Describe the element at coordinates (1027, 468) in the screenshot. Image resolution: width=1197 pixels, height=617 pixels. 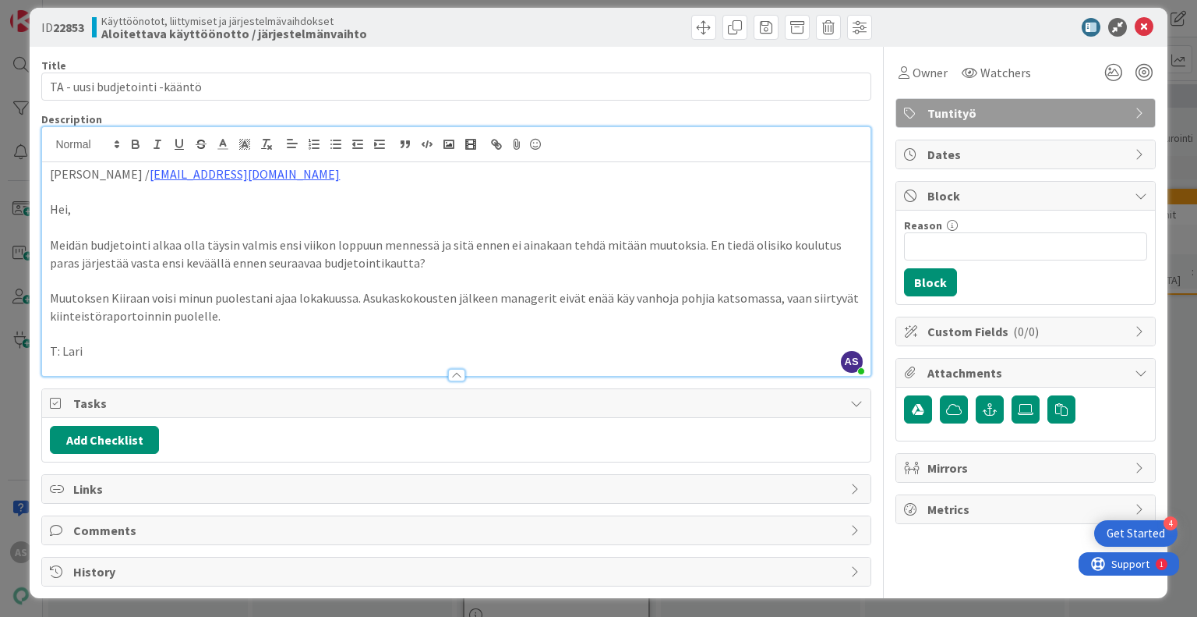
I see `span: Mirrors` at that location.